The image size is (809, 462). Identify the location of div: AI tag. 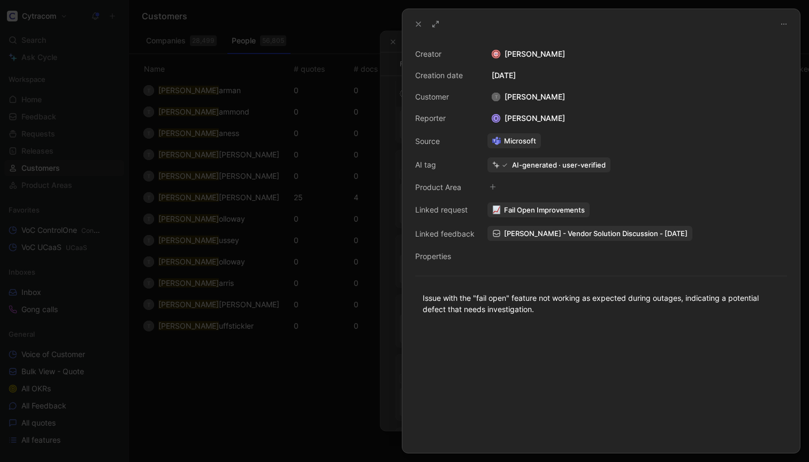
(445, 165).